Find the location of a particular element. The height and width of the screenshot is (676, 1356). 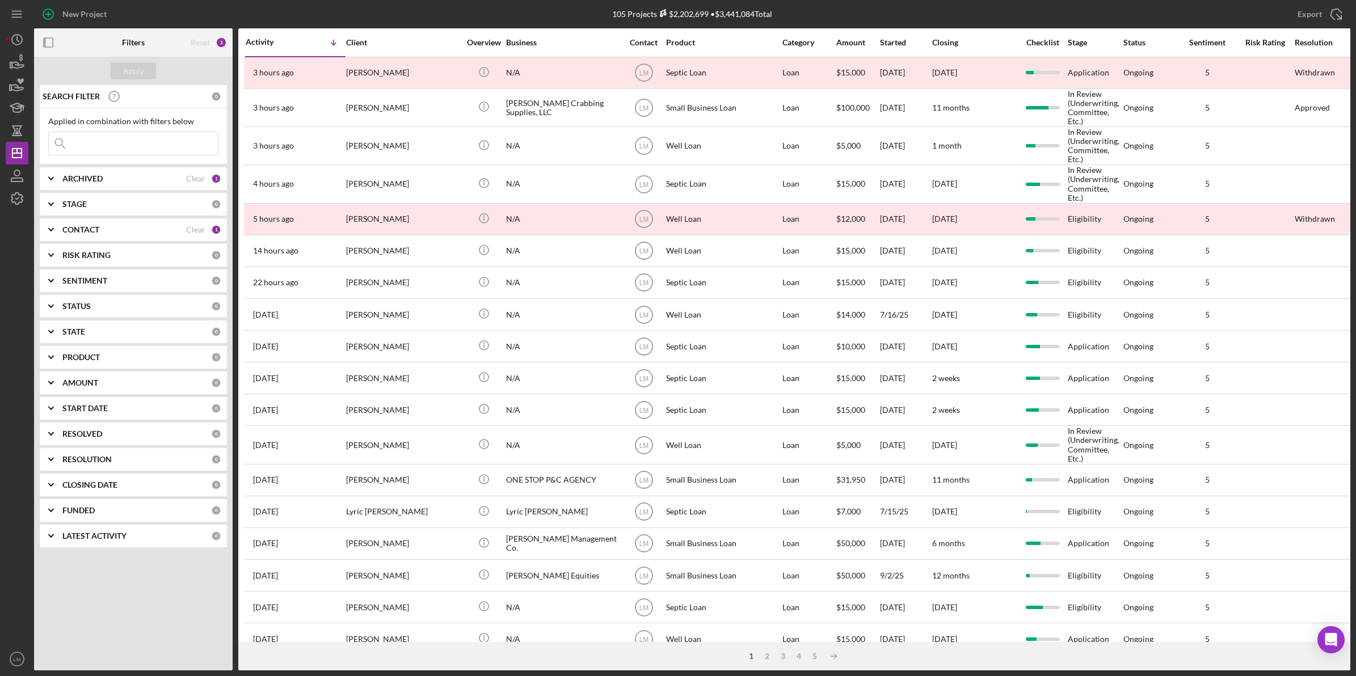

div: In Review (Underwriting, Committee, Etc.) is located at coordinates (1095, 108).